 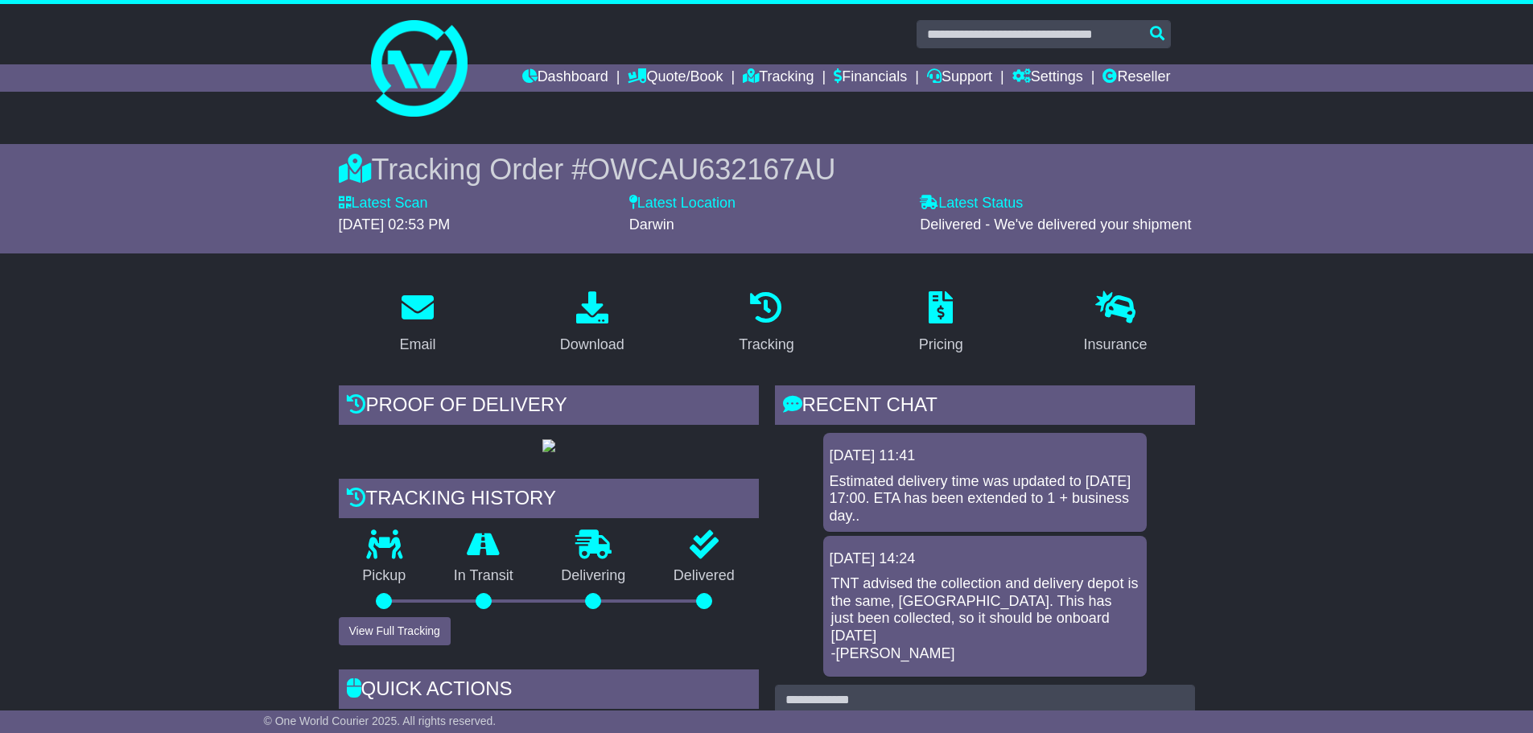 What do you see at coordinates (704, 576) in the screenshot?
I see `p: Delivered` at bounding box center [704, 576].